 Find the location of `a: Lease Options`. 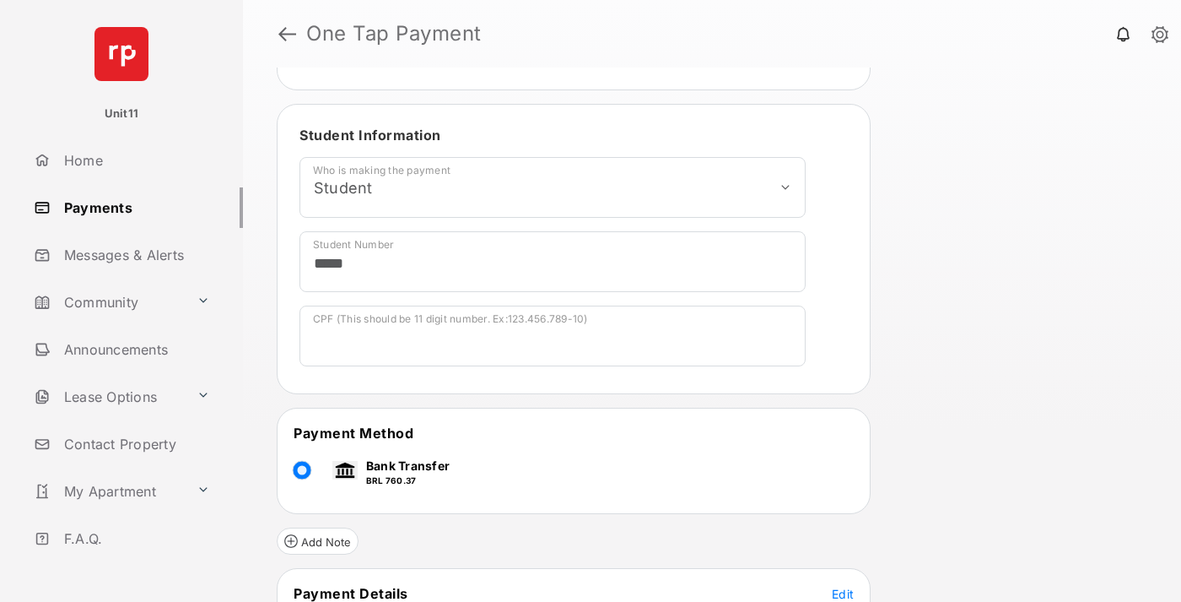

a: Lease Options is located at coordinates (108, 397).